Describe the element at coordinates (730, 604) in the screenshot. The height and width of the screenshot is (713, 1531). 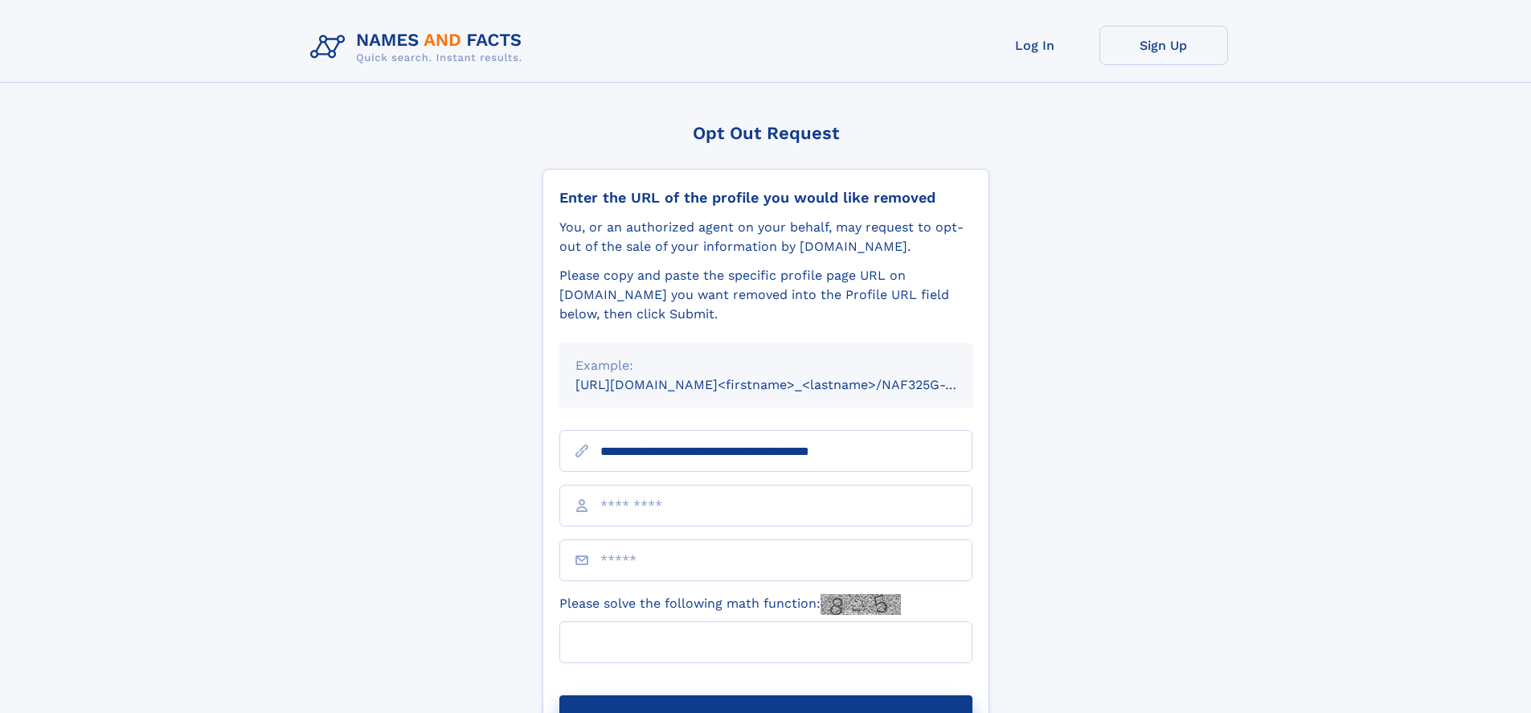
I see `label: Please solve the following math function:` at that location.